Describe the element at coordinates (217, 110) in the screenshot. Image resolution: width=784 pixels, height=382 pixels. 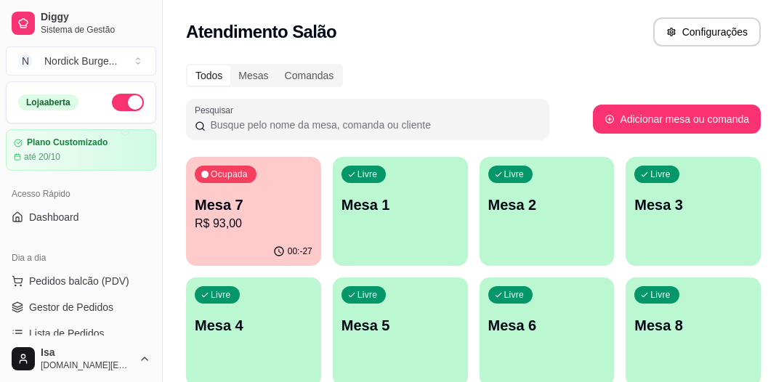
I see `label: Pesquisar` at that location.